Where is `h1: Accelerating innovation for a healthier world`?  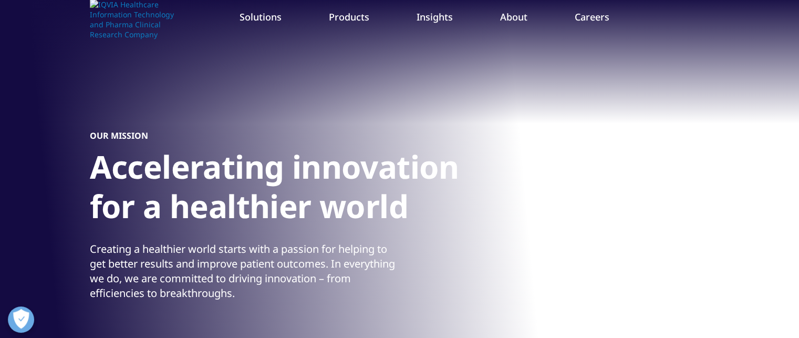 h1: Accelerating innovation for a healthier world is located at coordinates (287, 190).